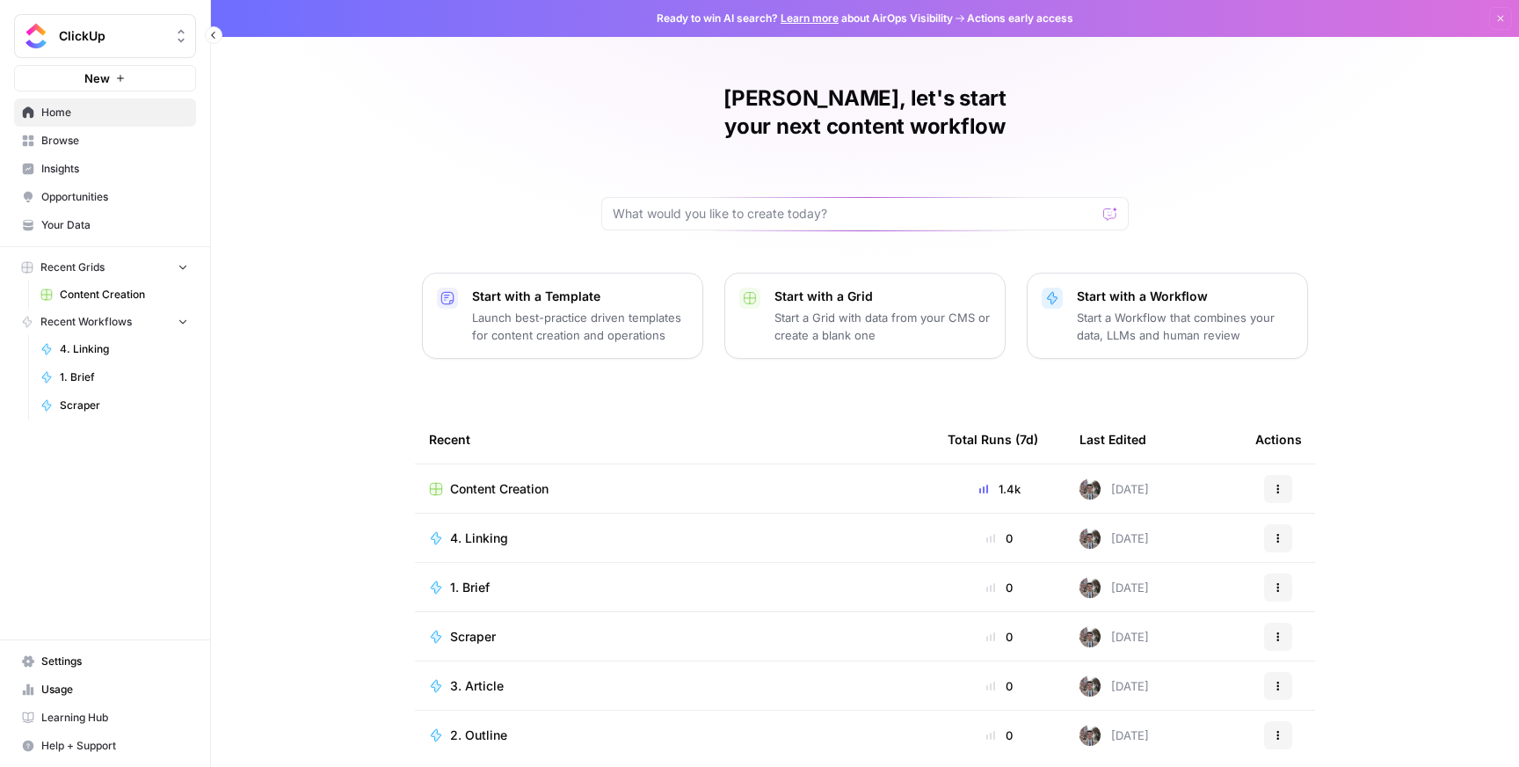 This screenshot has height=767, width=1519. What do you see at coordinates (72, 267) in the screenshot?
I see `span: Recent Grids` at bounding box center [72, 267].